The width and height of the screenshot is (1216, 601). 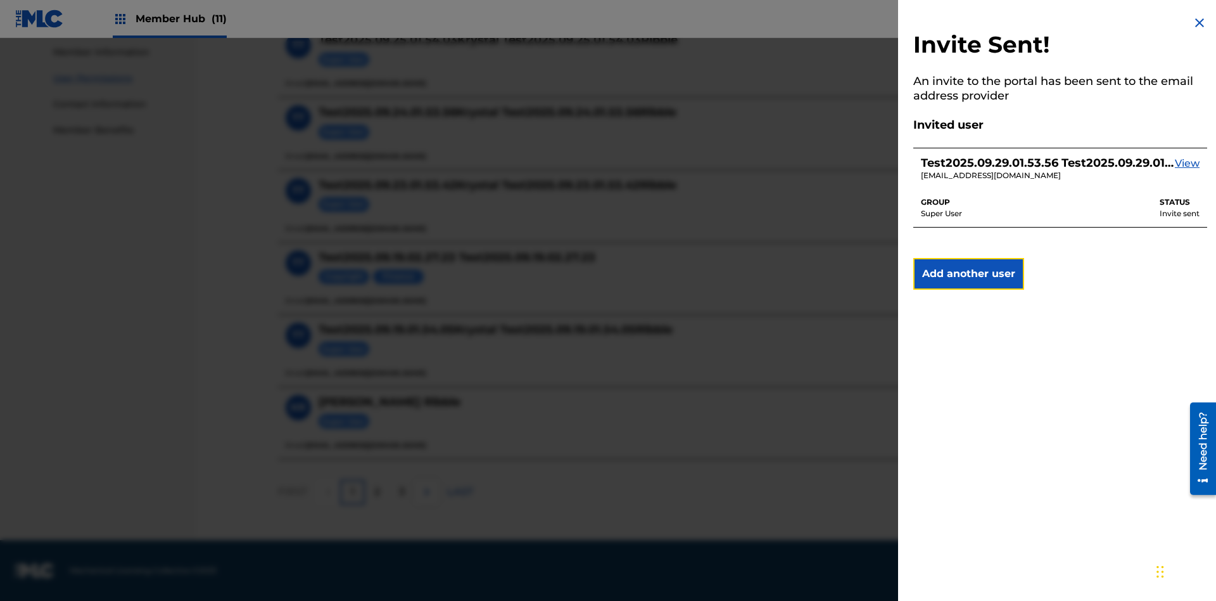 What do you see at coordinates (1180, 202) in the screenshot?
I see `p: STATUS` at bounding box center [1180, 202].